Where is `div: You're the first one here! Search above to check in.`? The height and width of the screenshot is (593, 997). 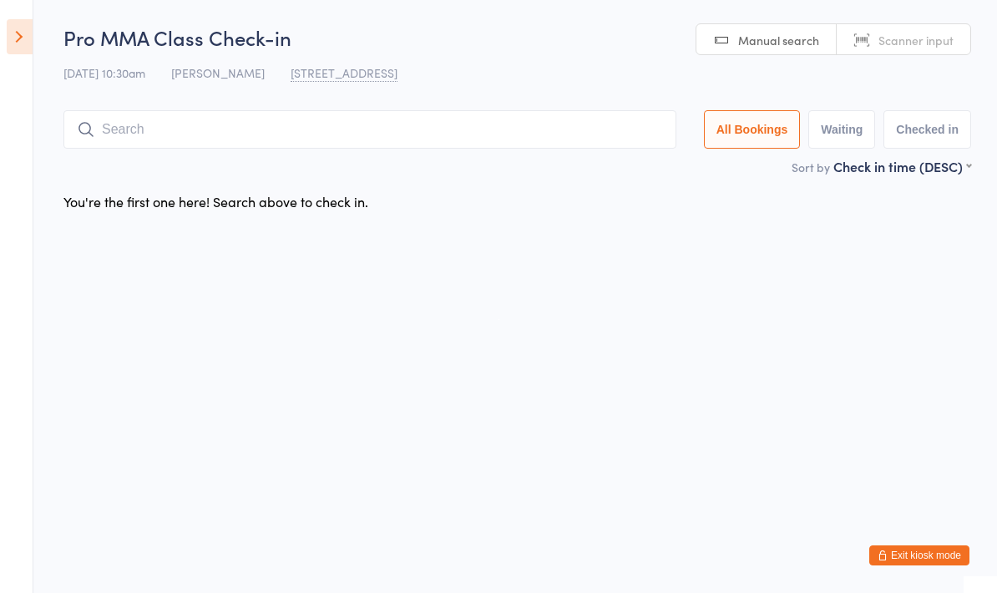 div: You're the first one here! Search above to check in. is located at coordinates (215, 201).